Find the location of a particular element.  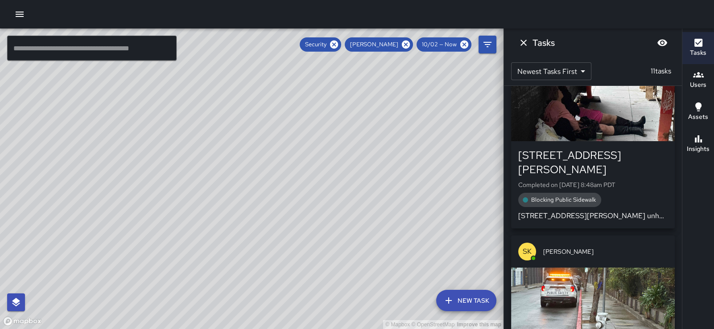

p: SK is located at coordinates (527, 252).